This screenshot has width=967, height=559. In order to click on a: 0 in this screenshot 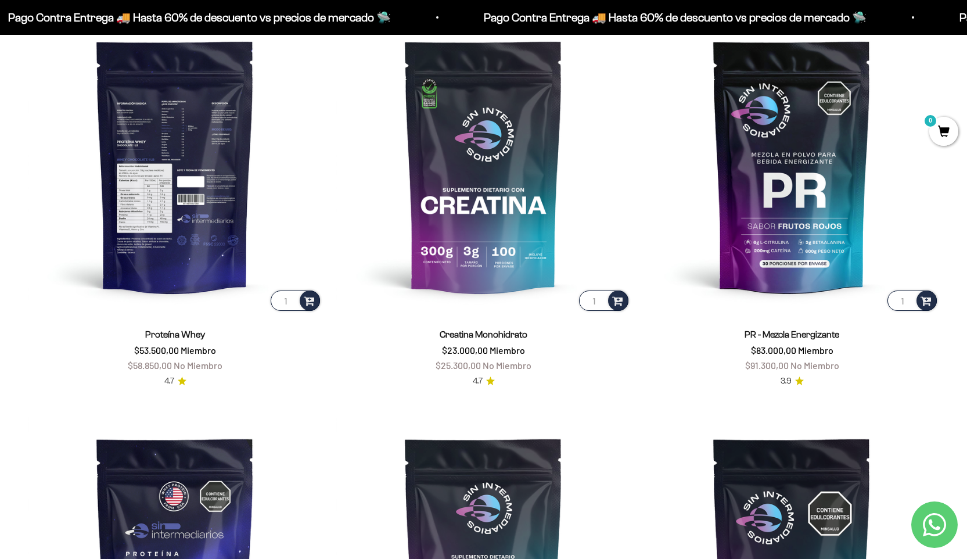, I will do `click(944, 132)`.